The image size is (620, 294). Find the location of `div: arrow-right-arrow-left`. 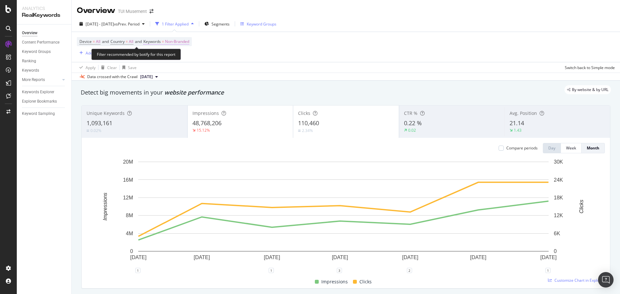

div: arrow-right-arrow-left is located at coordinates (151, 11).